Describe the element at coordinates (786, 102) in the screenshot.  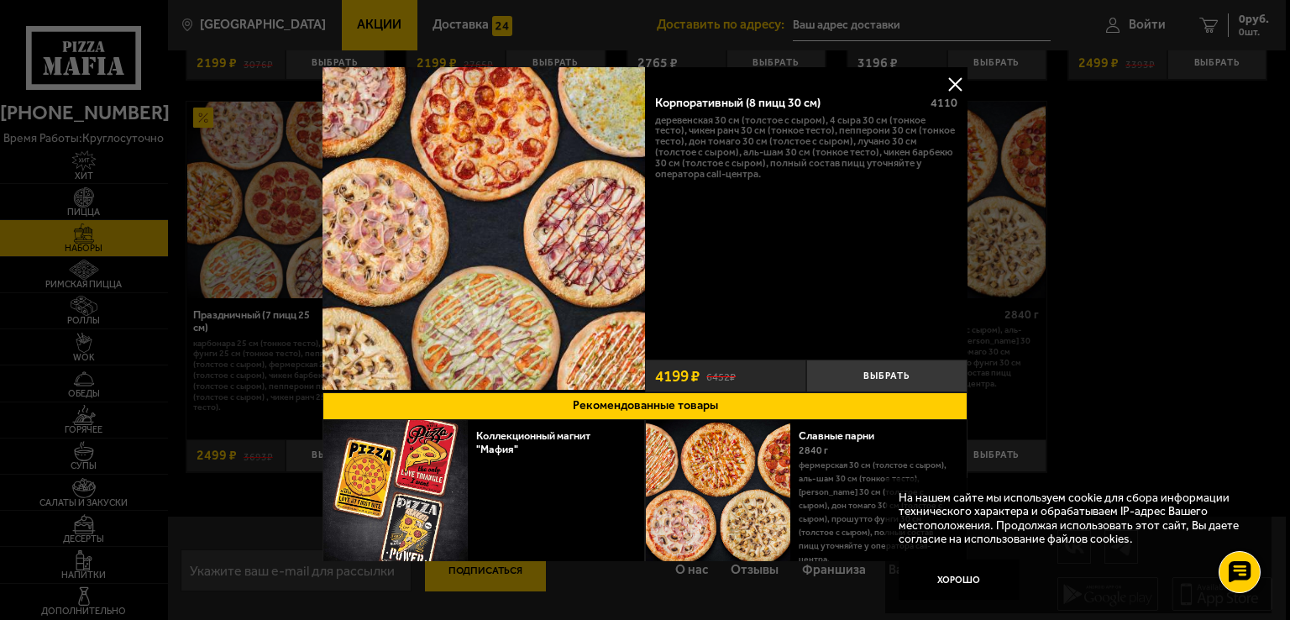
I see `div: Корпоративный (8 пицц 30 см)` at that location.